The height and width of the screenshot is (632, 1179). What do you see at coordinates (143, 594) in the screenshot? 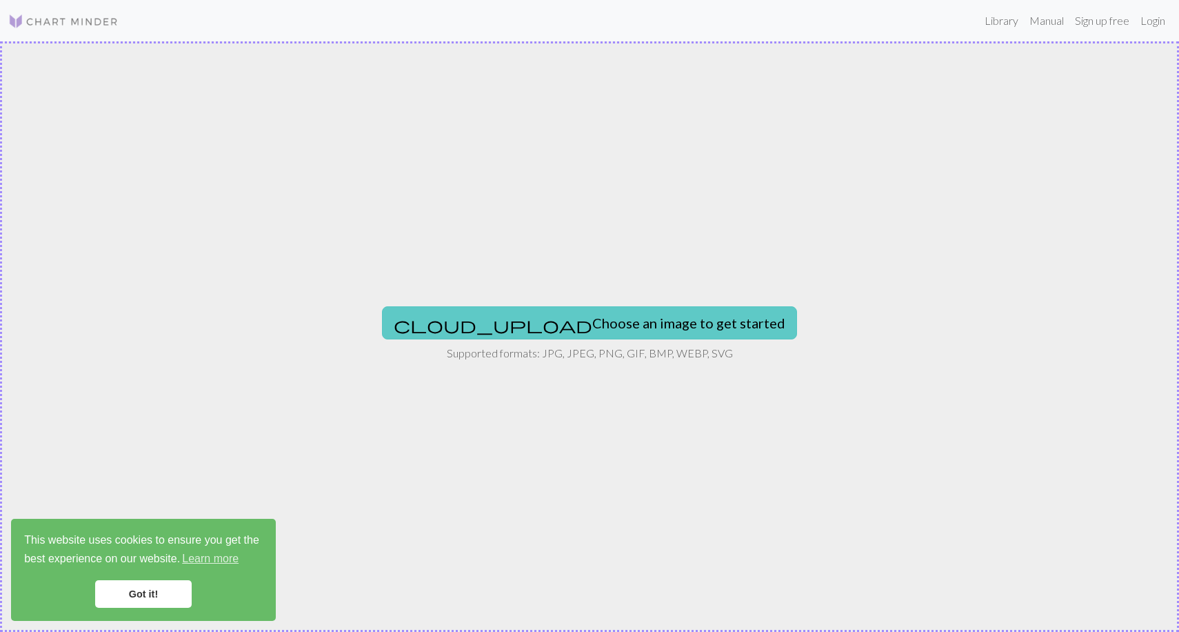
I see `a: dismiss cookie message` at bounding box center [143, 594].